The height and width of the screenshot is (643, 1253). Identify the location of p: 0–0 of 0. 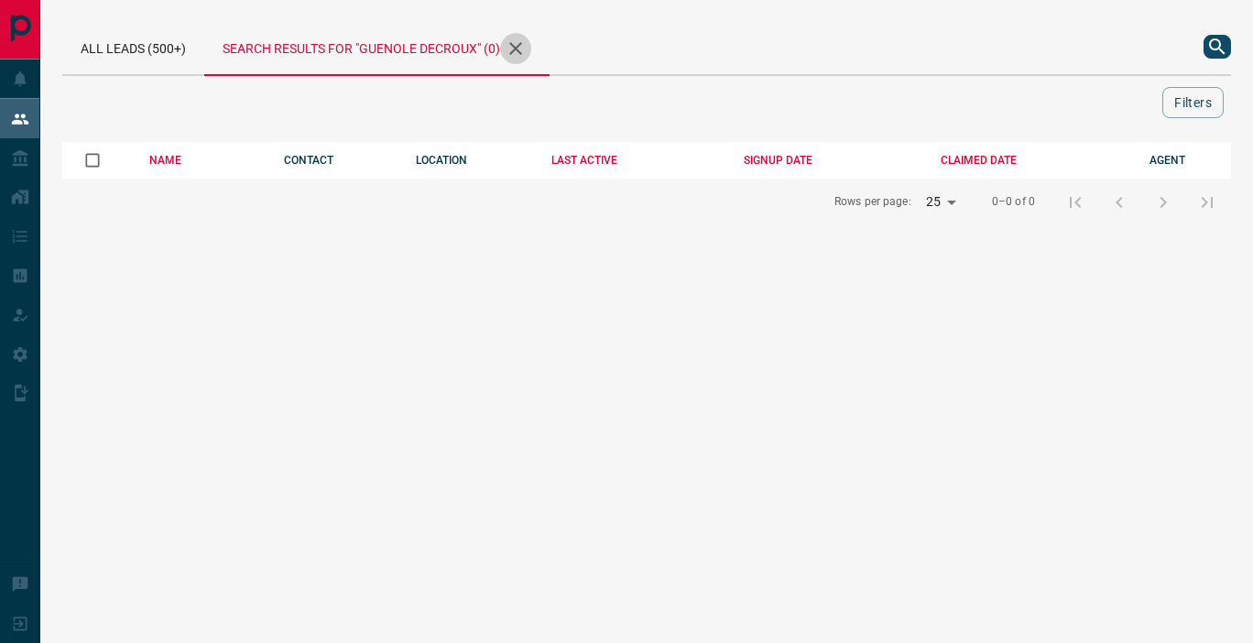
(1013, 202).